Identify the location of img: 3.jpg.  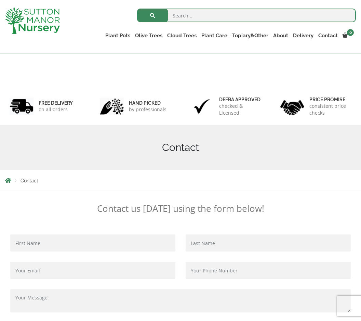
(202, 106).